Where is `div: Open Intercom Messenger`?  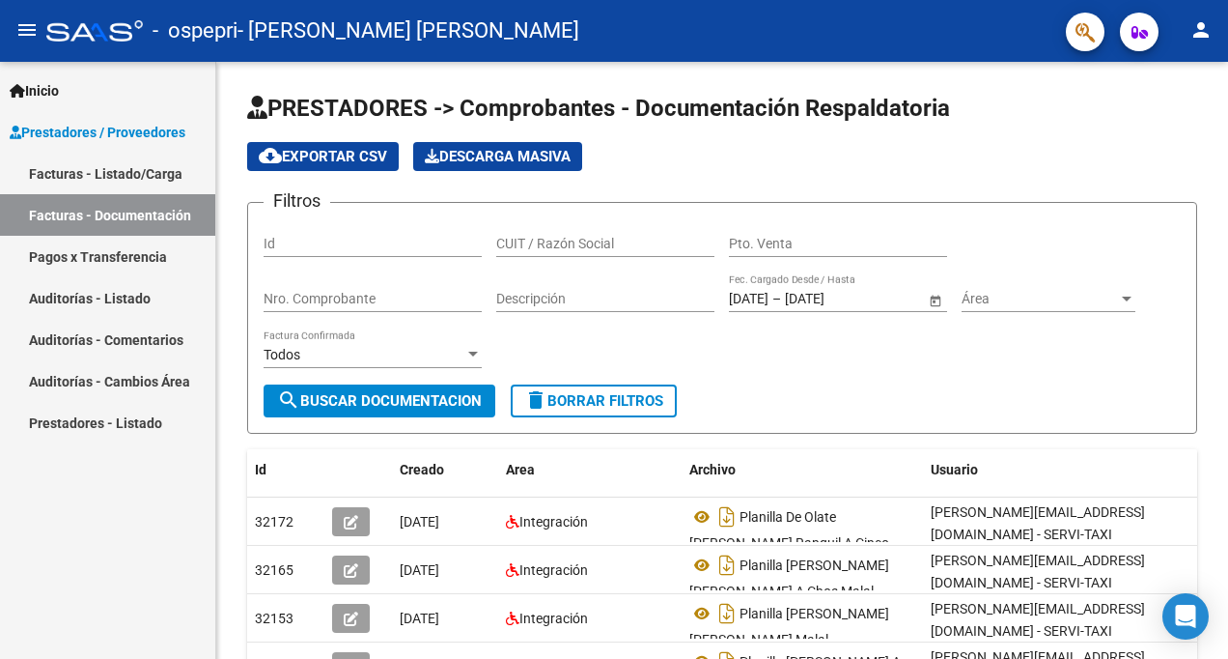 div: Open Intercom Messenger is located at coordinates (1186, 616).